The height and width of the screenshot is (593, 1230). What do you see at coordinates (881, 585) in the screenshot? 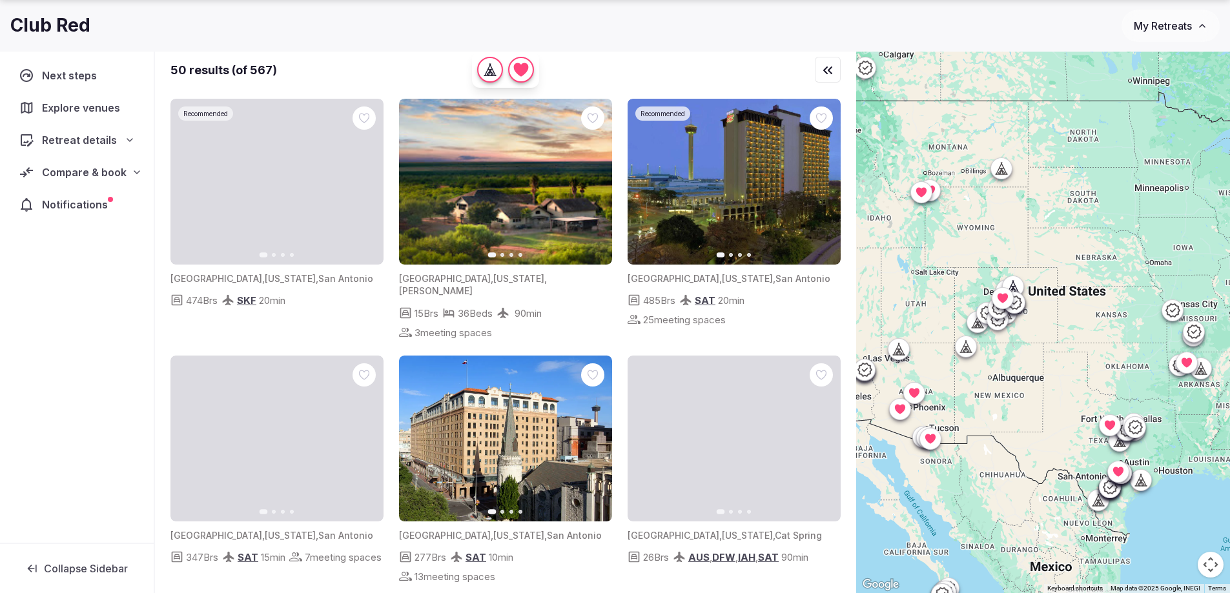
I see `a: Open this area in Google Maps (opens a new window)` at bounding box center [881, 585].